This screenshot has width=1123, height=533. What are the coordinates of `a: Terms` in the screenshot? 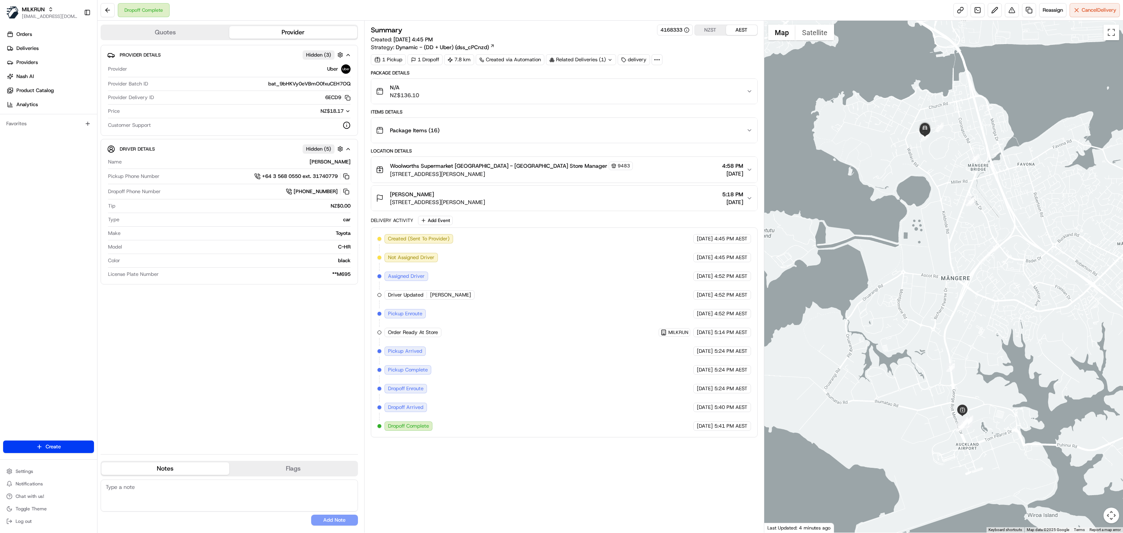 It's located at (1079, 529).